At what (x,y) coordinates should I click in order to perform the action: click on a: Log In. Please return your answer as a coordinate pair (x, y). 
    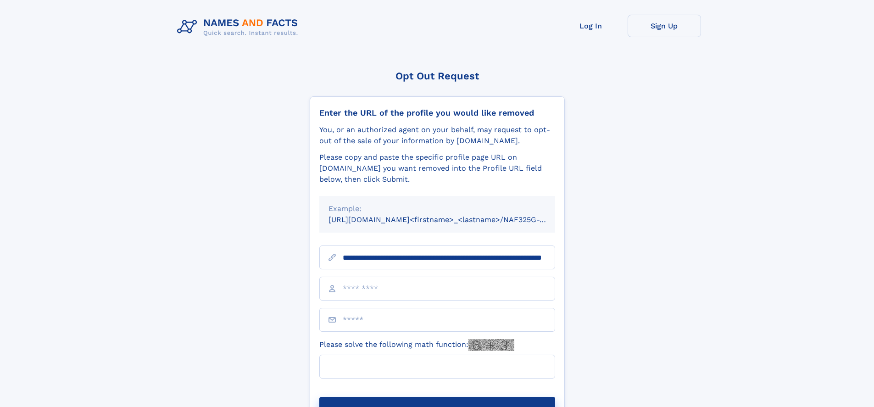
    Looking at the image, I should click on (591, 26).